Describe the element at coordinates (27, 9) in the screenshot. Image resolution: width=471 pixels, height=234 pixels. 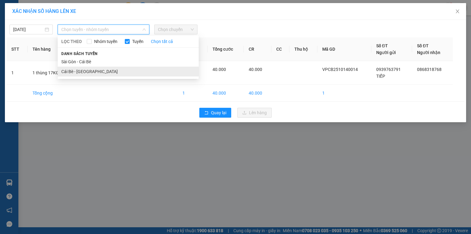
I see `div: VP Cái Bè` at that location.